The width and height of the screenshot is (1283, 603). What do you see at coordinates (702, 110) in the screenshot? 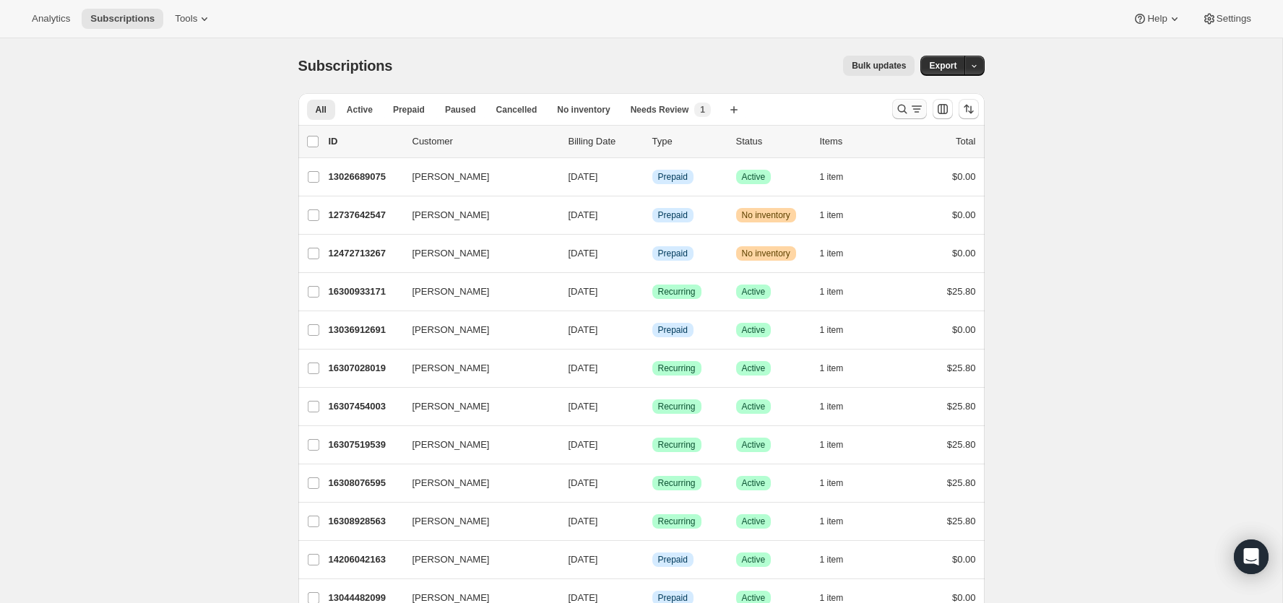
I see `span: 1` at bounding box center [702, 110].